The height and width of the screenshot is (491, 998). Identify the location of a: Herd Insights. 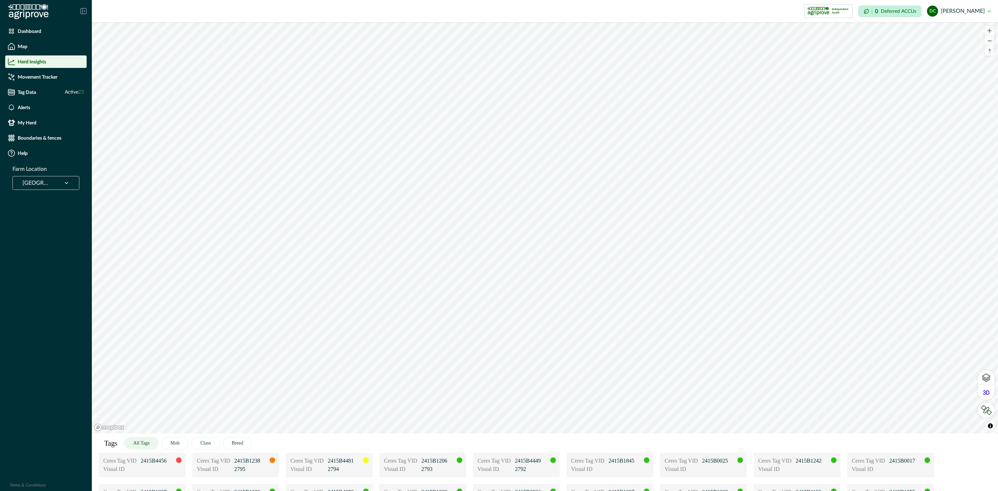
(46, 62).